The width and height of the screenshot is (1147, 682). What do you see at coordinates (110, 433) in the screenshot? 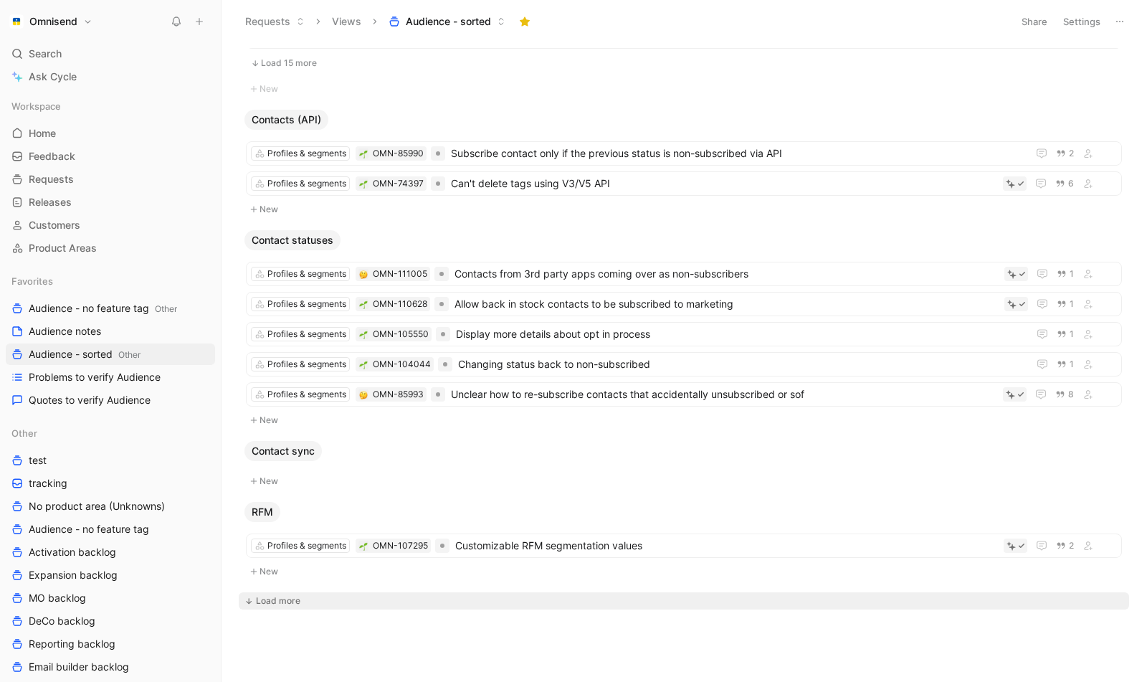
I see `div: Other` at bounding box center [110, 433].